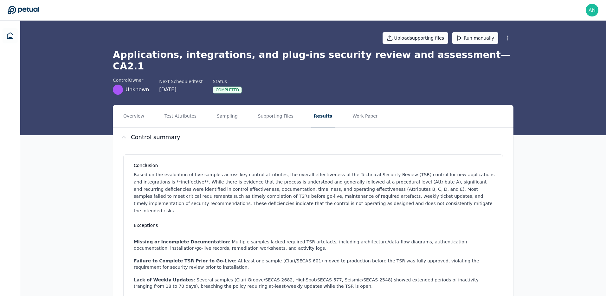 This screenshot has width=606, height=296. I want to click on h3: Exceptions, so click(315, 226).